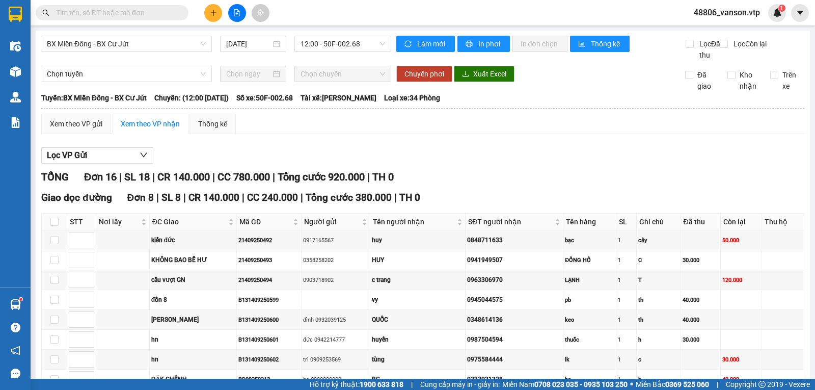 The width and height of the screenshot is (815, 390). I want to click on div: hn, so click(193, 359).